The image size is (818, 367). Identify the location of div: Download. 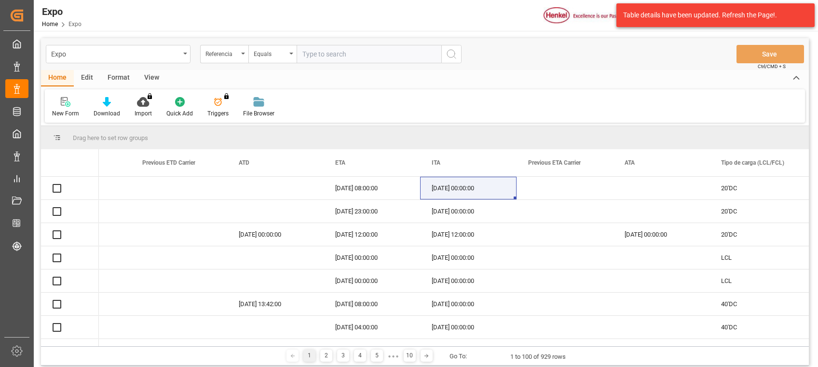
(107, 113).